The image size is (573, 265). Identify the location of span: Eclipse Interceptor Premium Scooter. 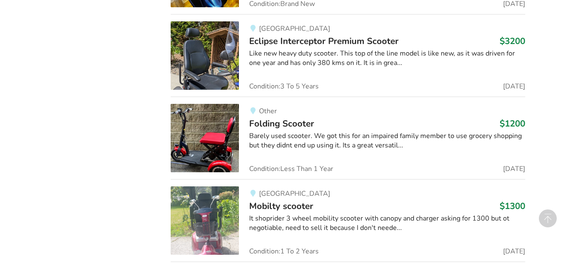
(324, 41).